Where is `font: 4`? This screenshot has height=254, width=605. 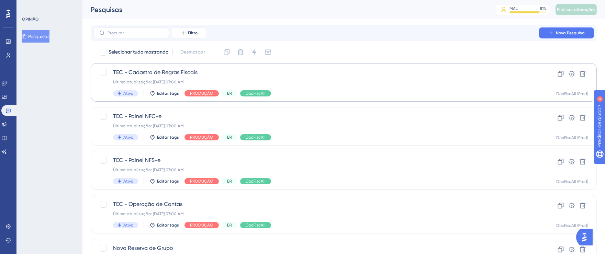
font: 4 is located at coordinates (65, 6).